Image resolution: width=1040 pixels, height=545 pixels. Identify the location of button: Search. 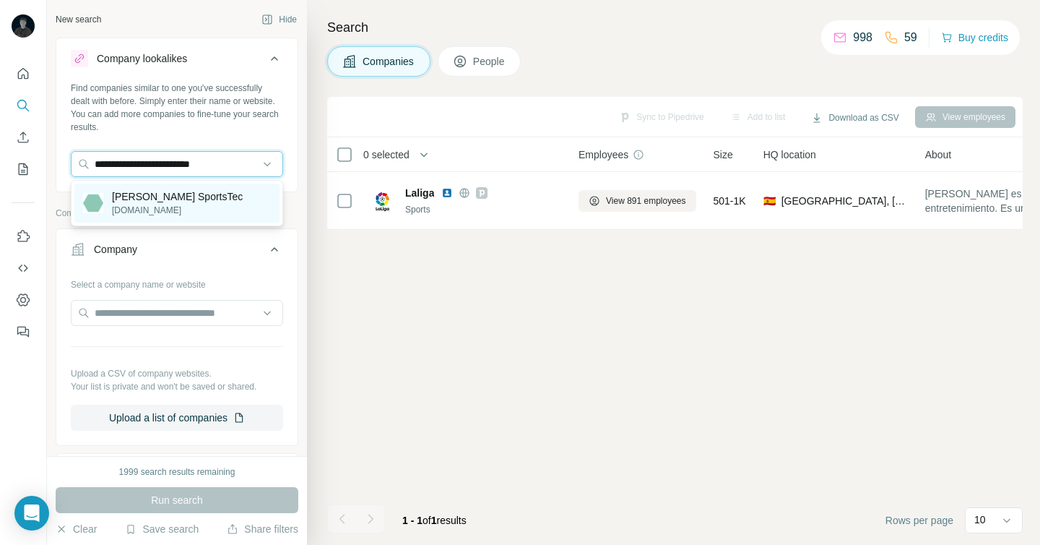
(23, 105).